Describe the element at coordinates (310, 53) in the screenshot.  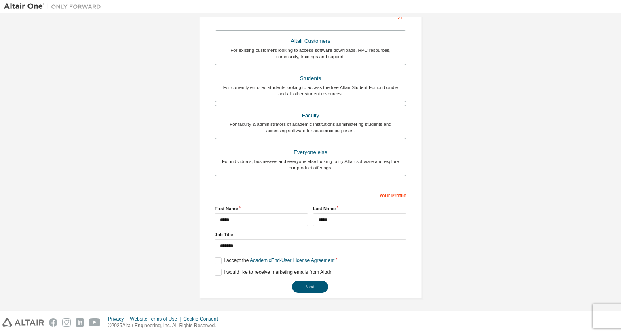
I see `div: For existing customers looking to access software downloads, HPC resources, community, trainings ...` at that location.